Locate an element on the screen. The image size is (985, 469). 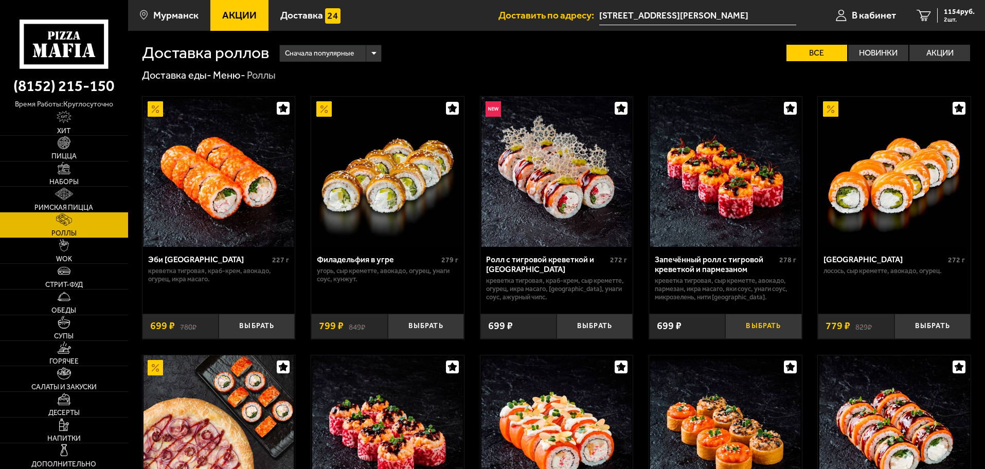
span: Напитки is located at coordinates (64, 439).